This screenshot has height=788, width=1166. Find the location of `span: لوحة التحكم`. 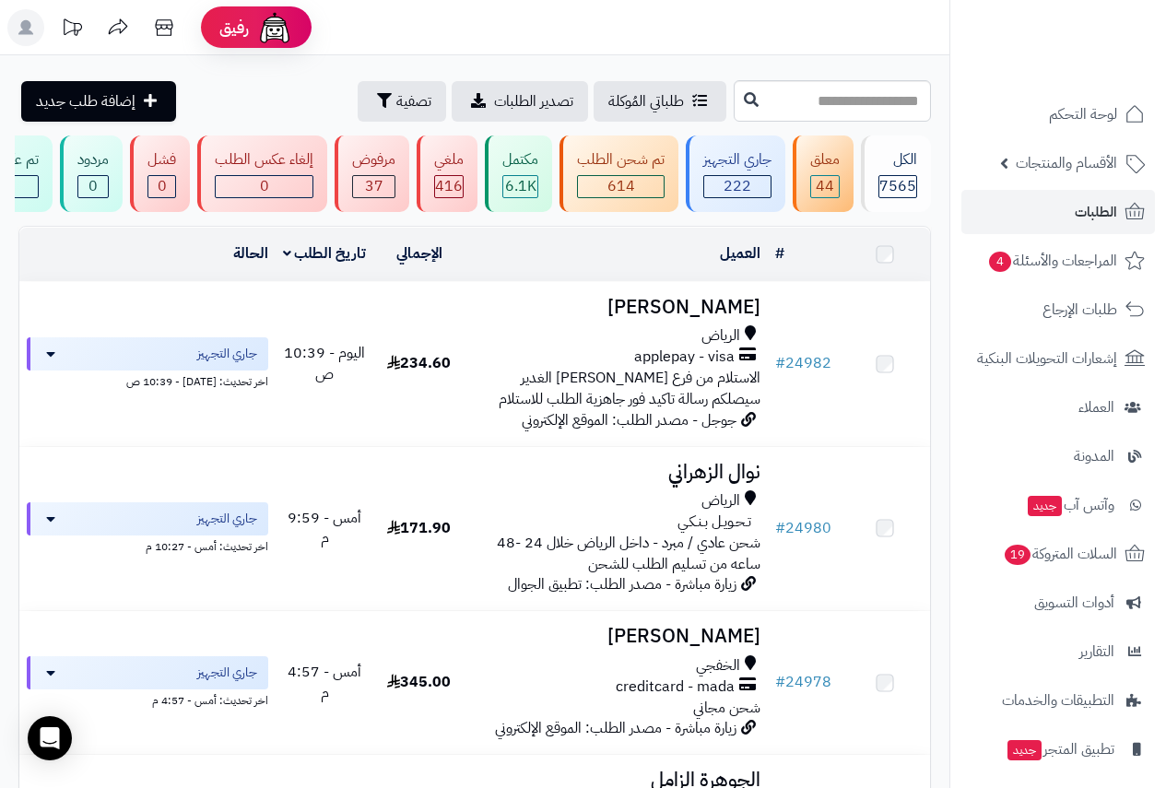

span: لوحة التحكم is located at coordinates (1083, 114).